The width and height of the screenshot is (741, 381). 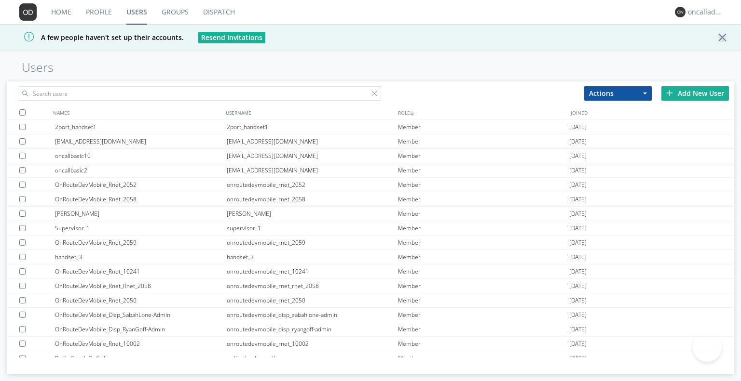 I want to click on div: oncallbasic10, so click(x=140, y=156).